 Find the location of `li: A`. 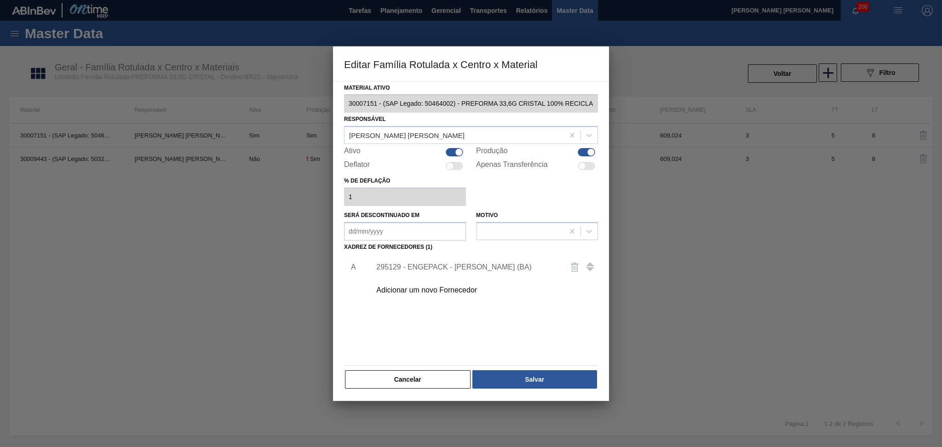

li: A is located at coordinates (351, 267).